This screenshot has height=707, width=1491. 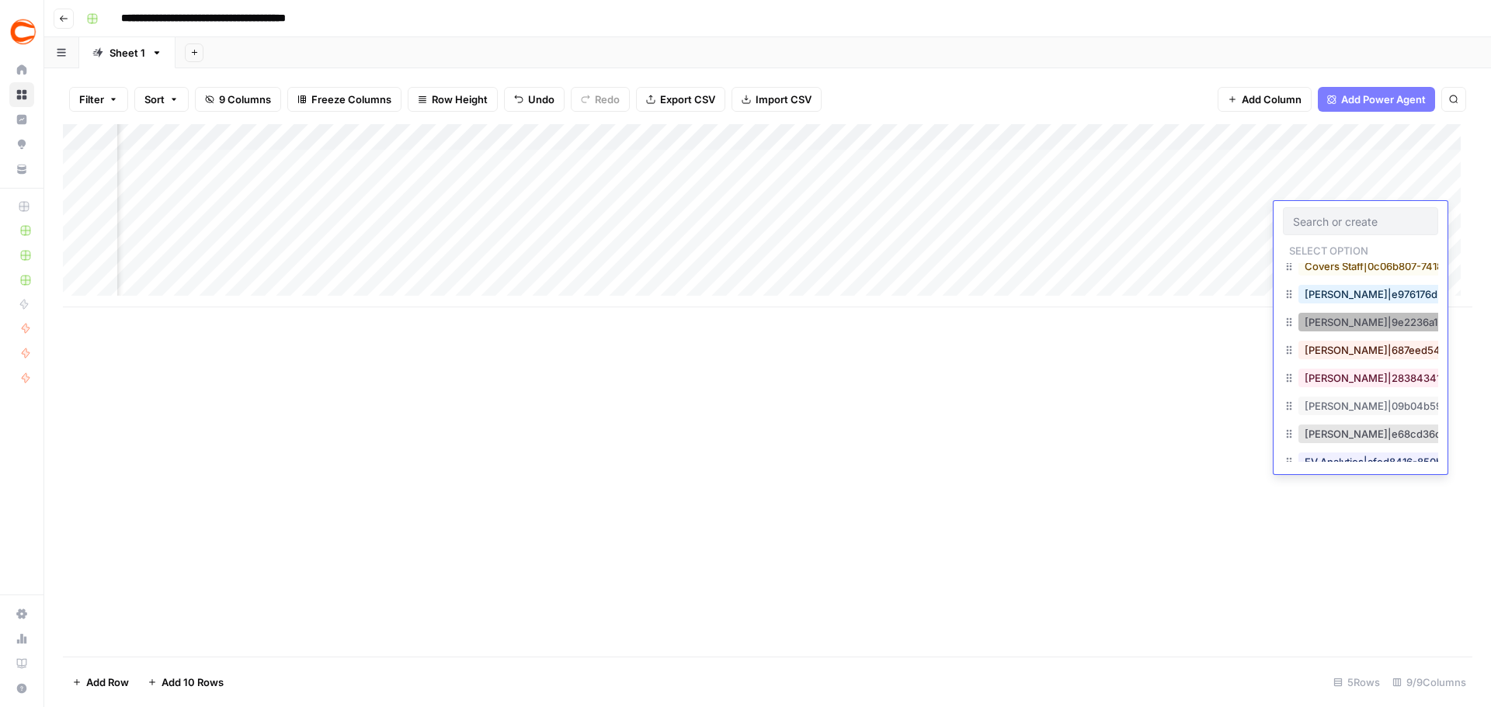 I want to click on span: Add Row, so click(x=107, y=683).